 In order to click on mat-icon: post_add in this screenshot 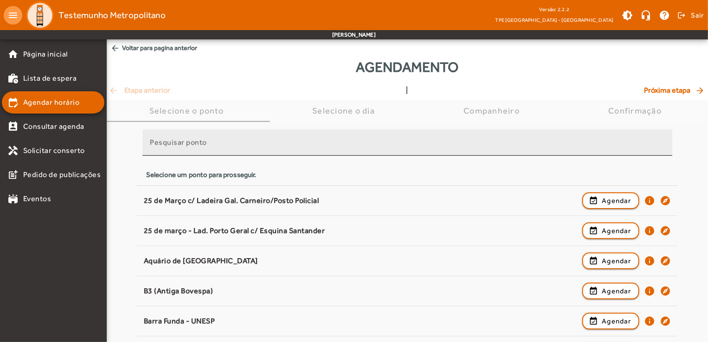, I will do `click(13, 175)`.